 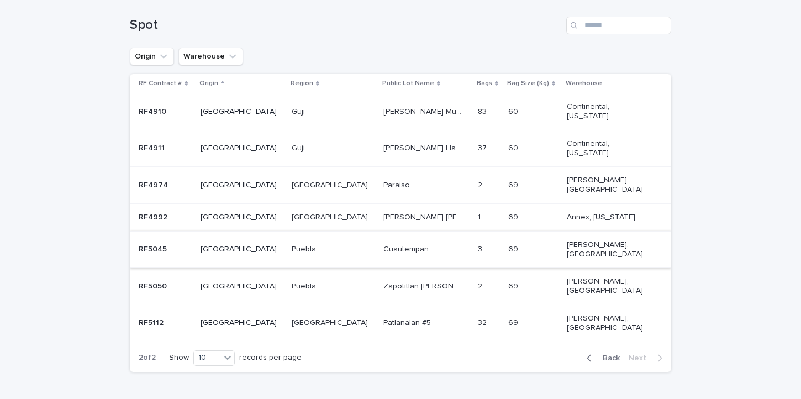 What do you see at coordinates (210, 56) in the screenshot?
I see `button: Warehouse` at bounding box center [210, 56].